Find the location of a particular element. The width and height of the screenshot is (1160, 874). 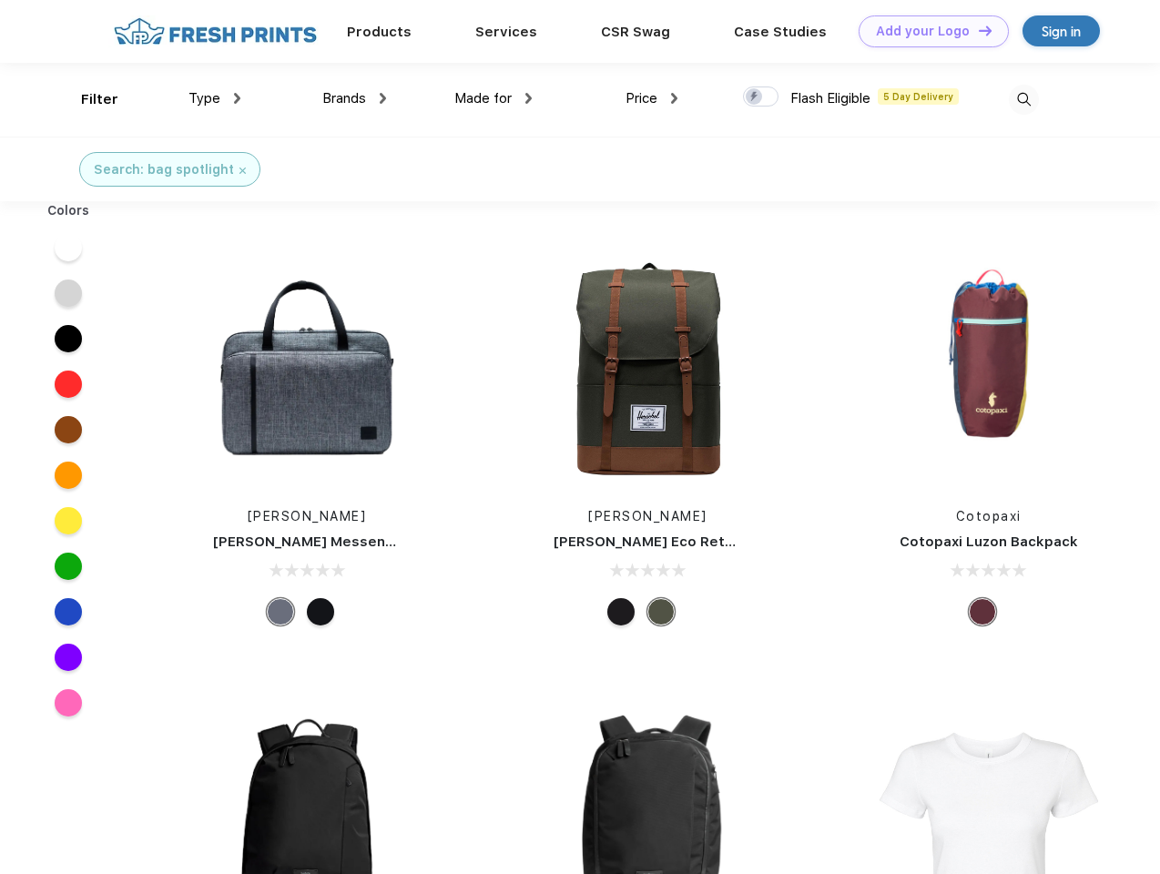

a: Cotopaxi Luzon Backpack is located at coordinates (989, 542).